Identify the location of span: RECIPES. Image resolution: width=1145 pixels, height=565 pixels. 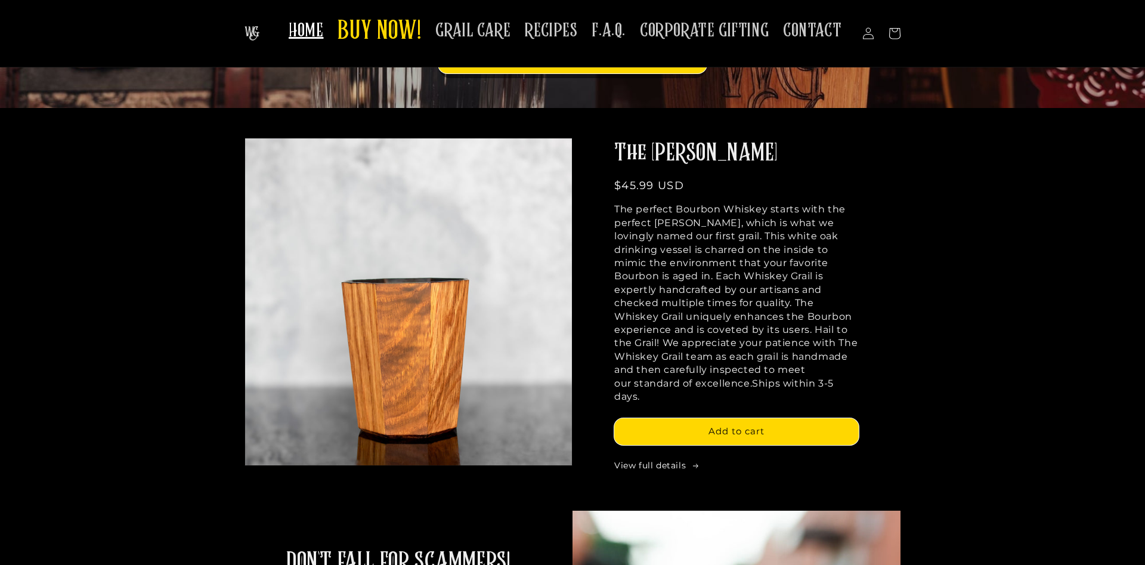
(551, 30).